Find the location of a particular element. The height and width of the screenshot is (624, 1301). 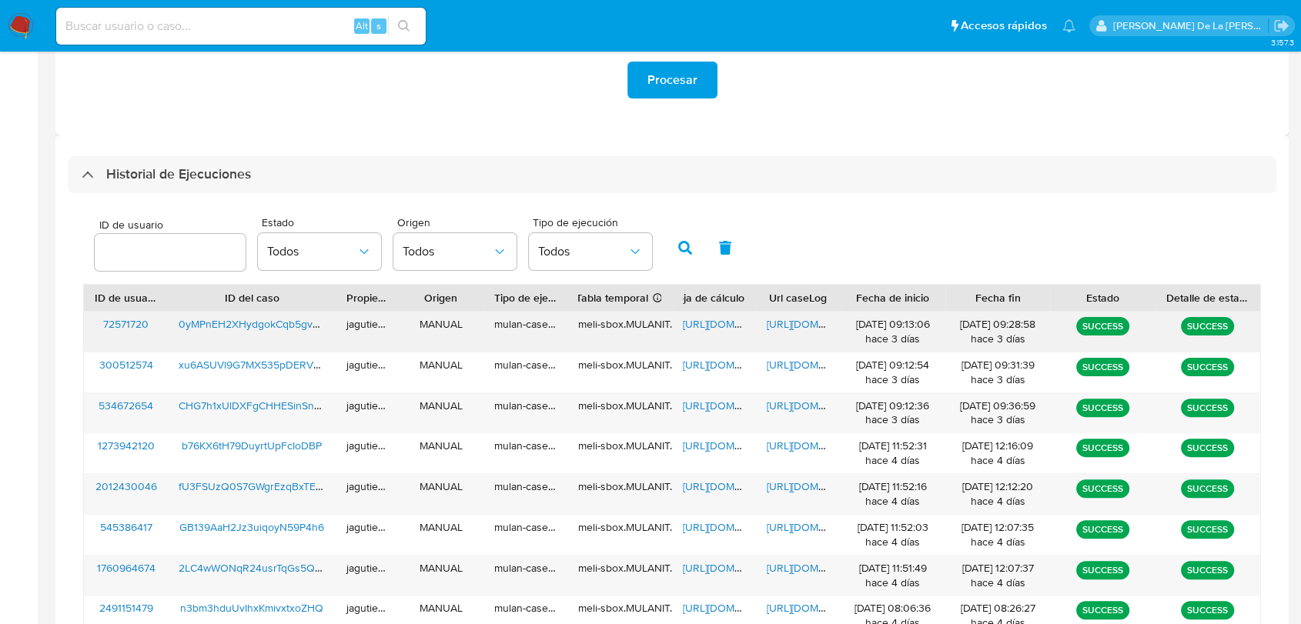

span: 3.157.3 is located at coordinates (1282, 42).